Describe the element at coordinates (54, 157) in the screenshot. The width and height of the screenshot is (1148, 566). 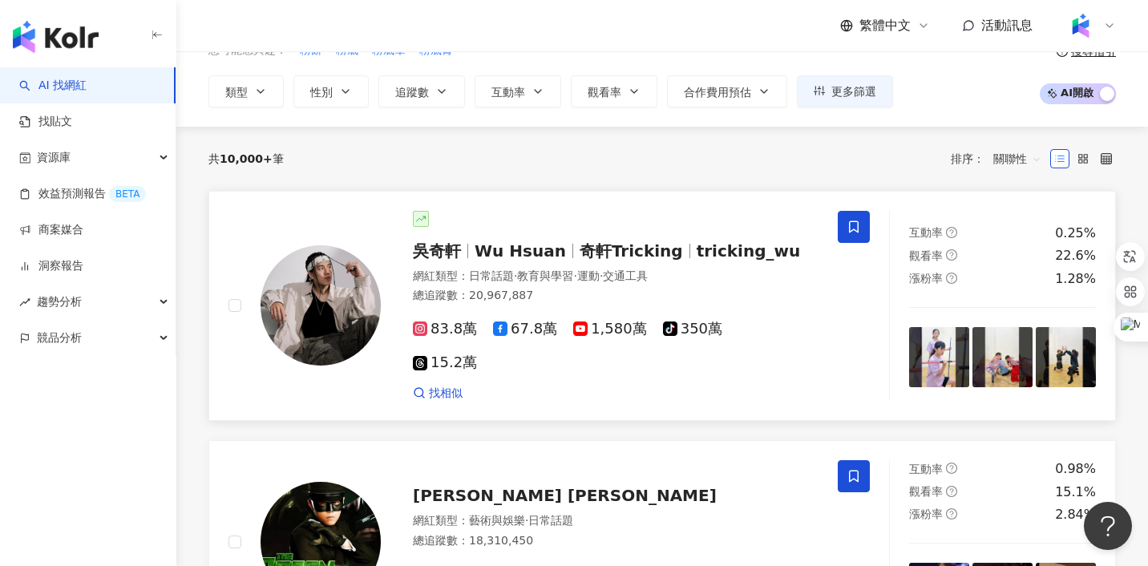
I see `span: 資源庫` at that location.